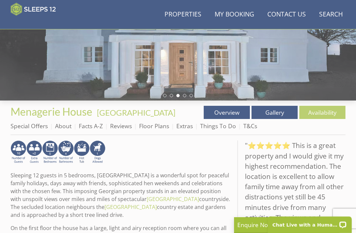 The width and height of the screenshot is (356, 233). Describe the element at coordinates (121, 126) in the screenshot. I see `a: Reviews` at that location.